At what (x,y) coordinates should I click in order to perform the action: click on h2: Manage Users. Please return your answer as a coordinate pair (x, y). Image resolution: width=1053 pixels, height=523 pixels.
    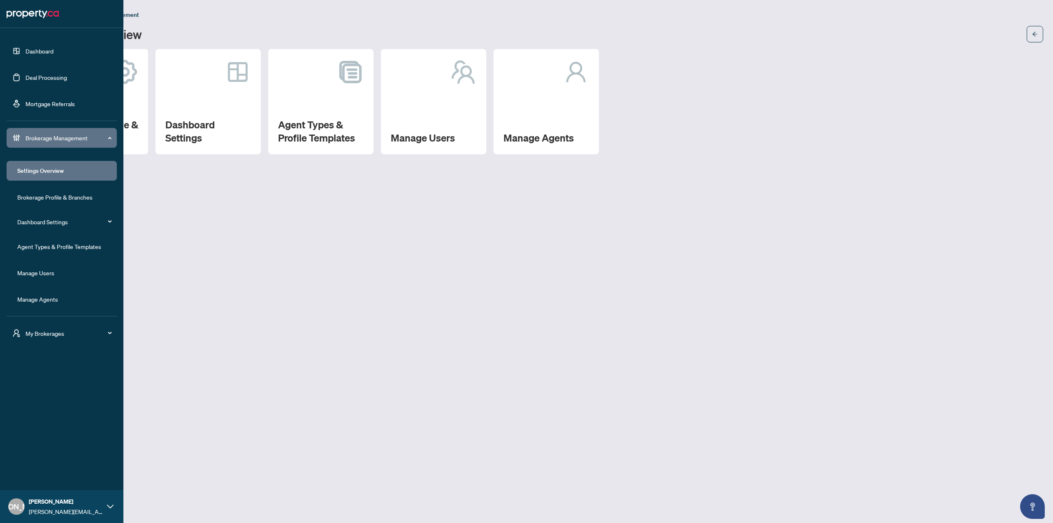
    Looking at the image, I should click on (433, 138).